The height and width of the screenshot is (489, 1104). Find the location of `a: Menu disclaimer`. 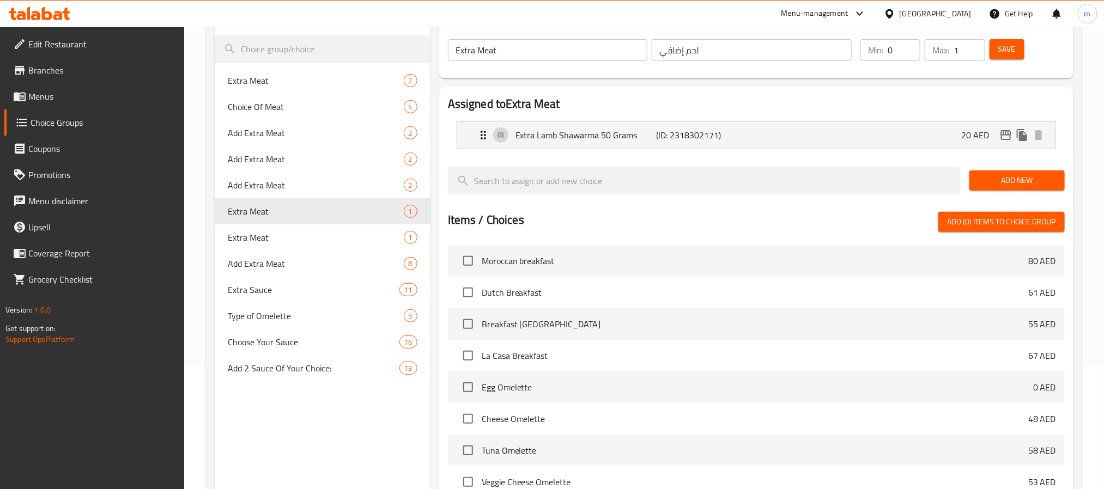

a: Menu disclaimer is located at coordinates (94, 201).